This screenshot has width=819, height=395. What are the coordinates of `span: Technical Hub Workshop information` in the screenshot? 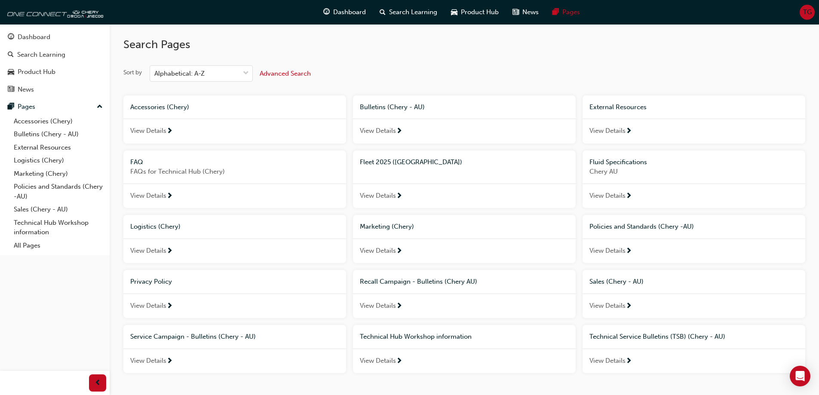 It's located at (416, 337).